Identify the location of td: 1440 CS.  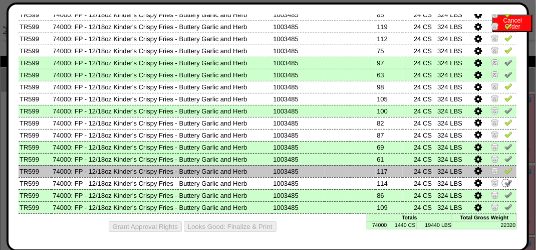
(402, 224).